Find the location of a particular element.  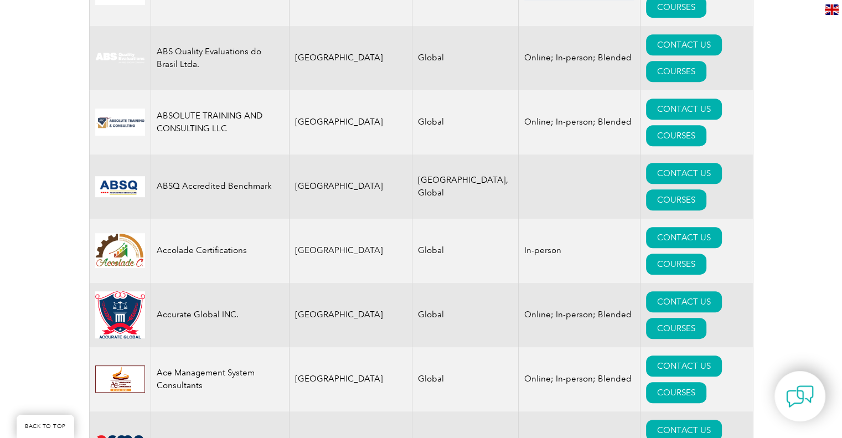

img: cc24547b-a6e0-e911-a812-000d3a795b83-logo.png is located at coordinates (120, 187).